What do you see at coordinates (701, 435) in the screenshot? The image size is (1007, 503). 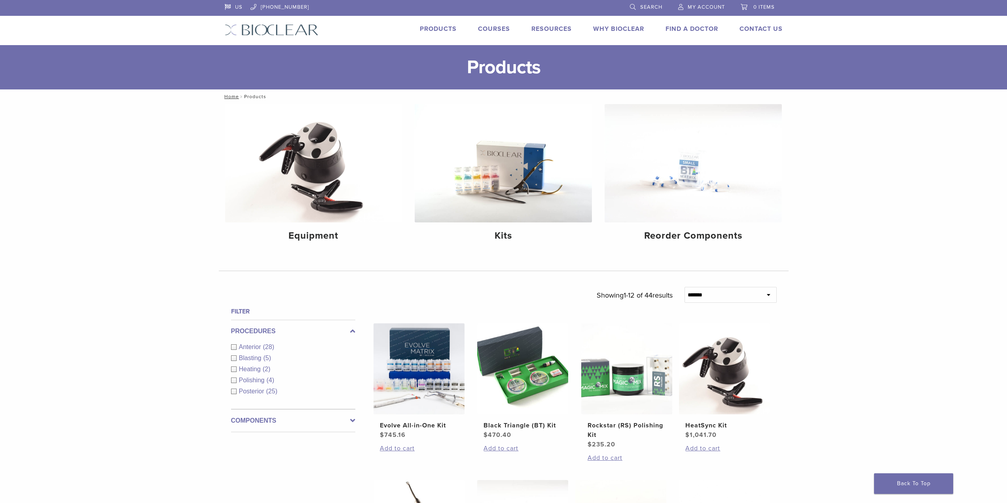 I see `bdi: 1,041.70` at bounding box center [701, 435].